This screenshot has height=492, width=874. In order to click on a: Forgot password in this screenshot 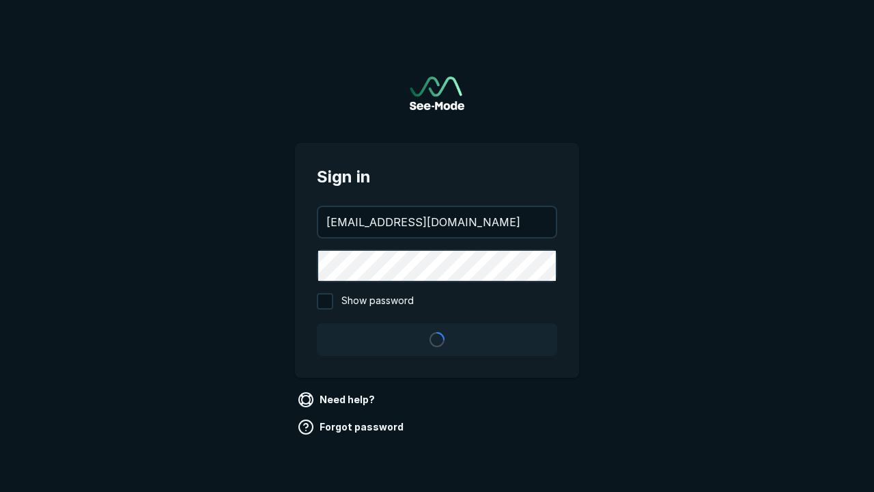, I will do `click(352, 427)`.